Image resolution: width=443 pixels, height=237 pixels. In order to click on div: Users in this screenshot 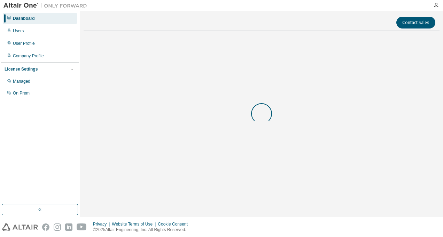, I will do `click(18, 31)`.